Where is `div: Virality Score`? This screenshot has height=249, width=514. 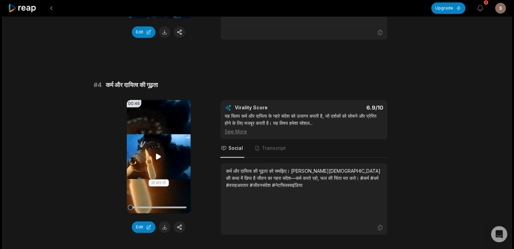 div: Virality Score is located at coordinates (271, 108).